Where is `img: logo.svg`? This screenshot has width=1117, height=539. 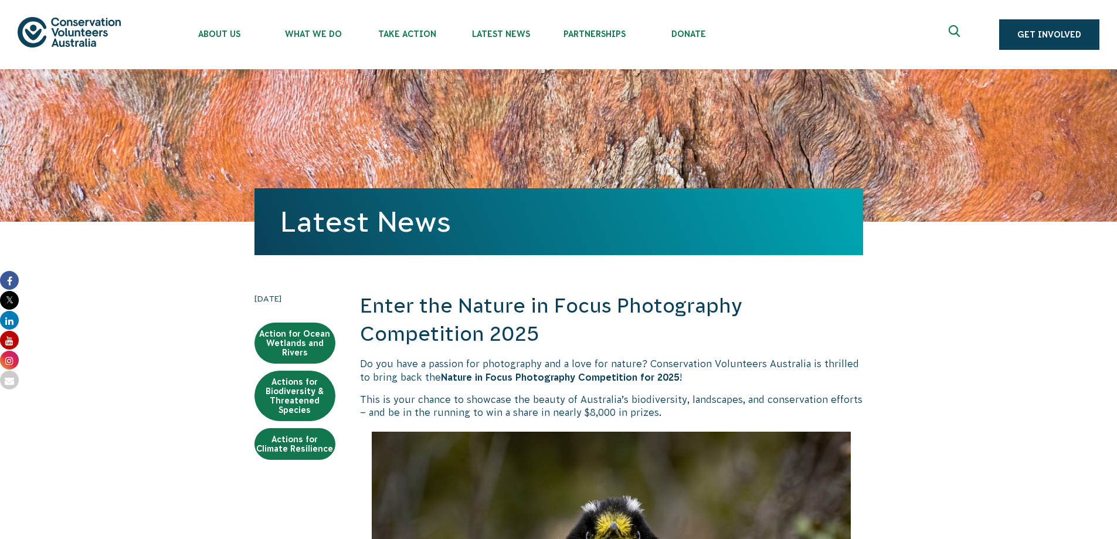 img: logo.svg is located at coordinates (69, 32).